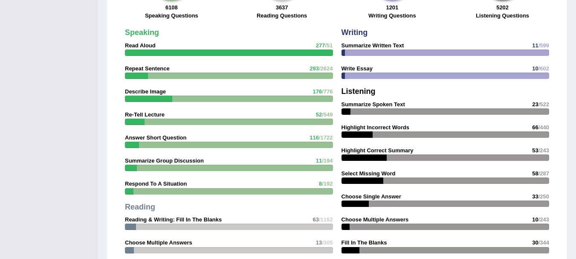  Describe the element at coordinates (392, 15) in the screenshot. I see `label: Writing Questions` at that location.